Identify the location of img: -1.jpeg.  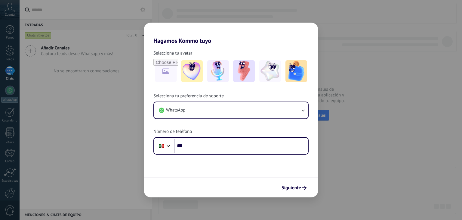
(192, 71).